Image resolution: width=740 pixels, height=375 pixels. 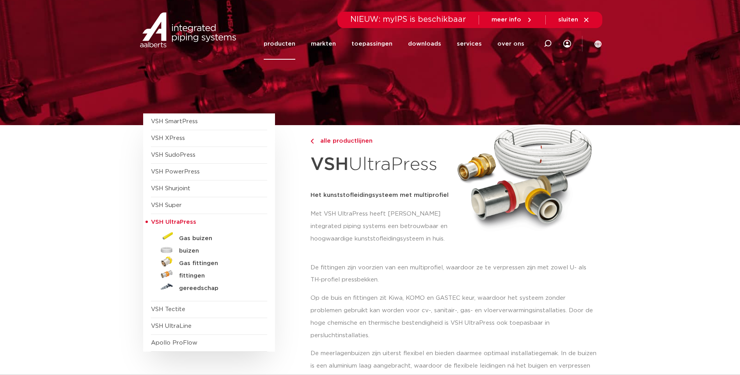 I want to click on span: VSH Super, so click(x=166, y=205).